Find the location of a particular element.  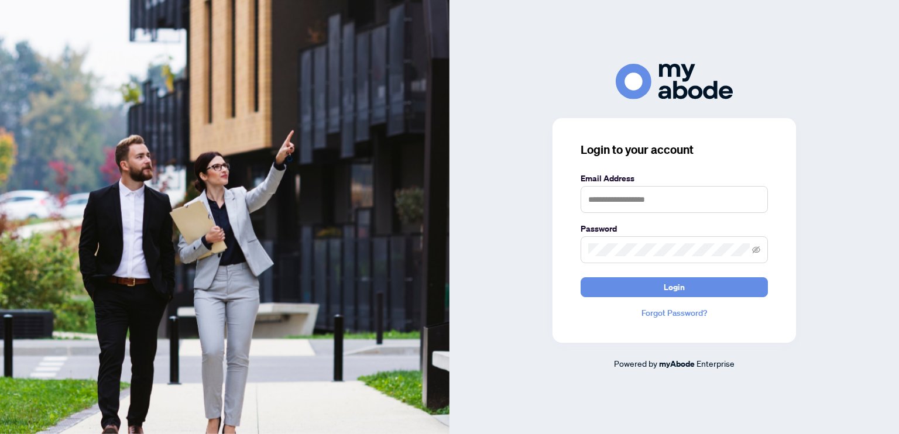

span: Powered by is located at coordinates (636, 364).